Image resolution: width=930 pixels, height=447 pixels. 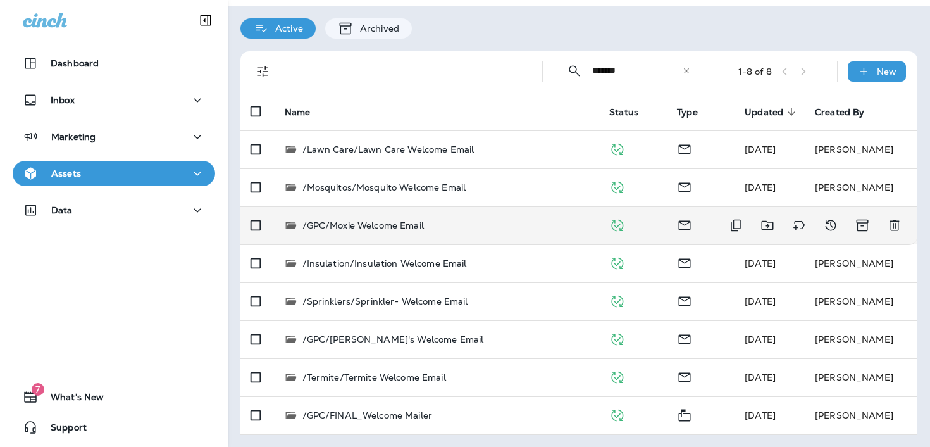 I want to click on p: /Mosquitos/Mosquito Welcome Email, so click(x=384, y=187).